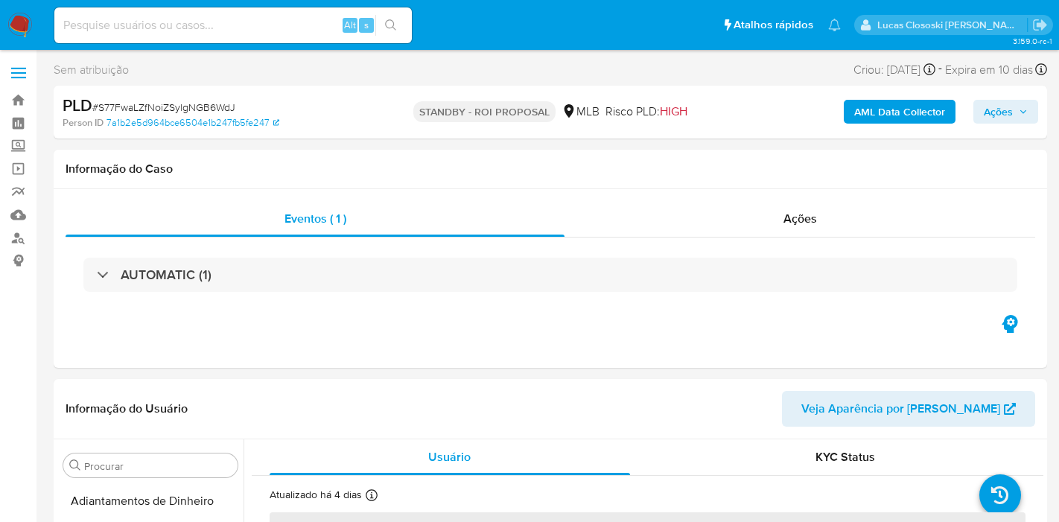 The width and height of the screenshot is (1059, 522). I want to click on a: Notificações, so click(834, 25).